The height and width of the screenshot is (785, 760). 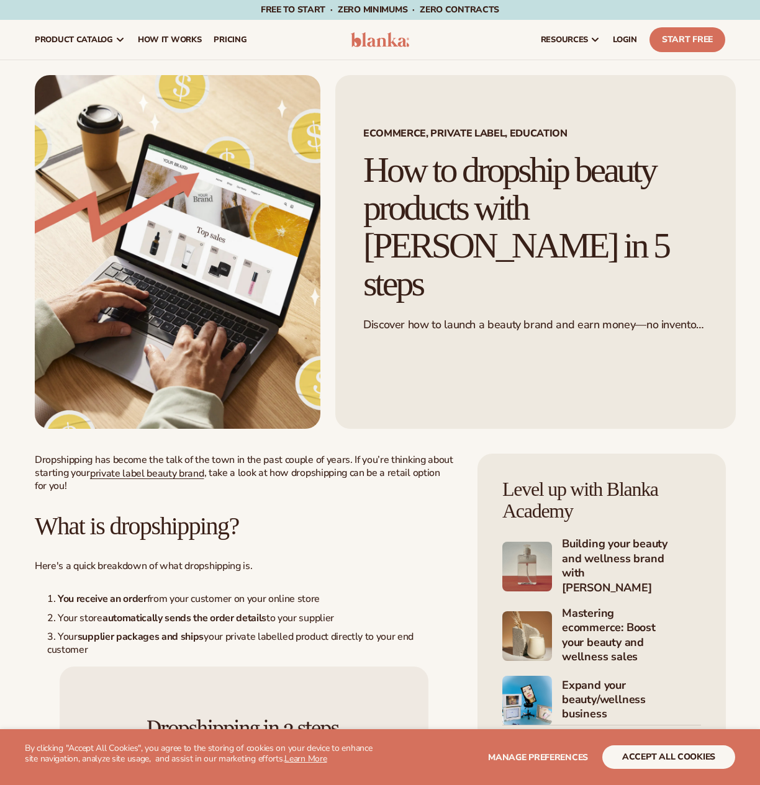 I want to click on h4: Level up with Blanka Academy, so click(x=601, y=500).